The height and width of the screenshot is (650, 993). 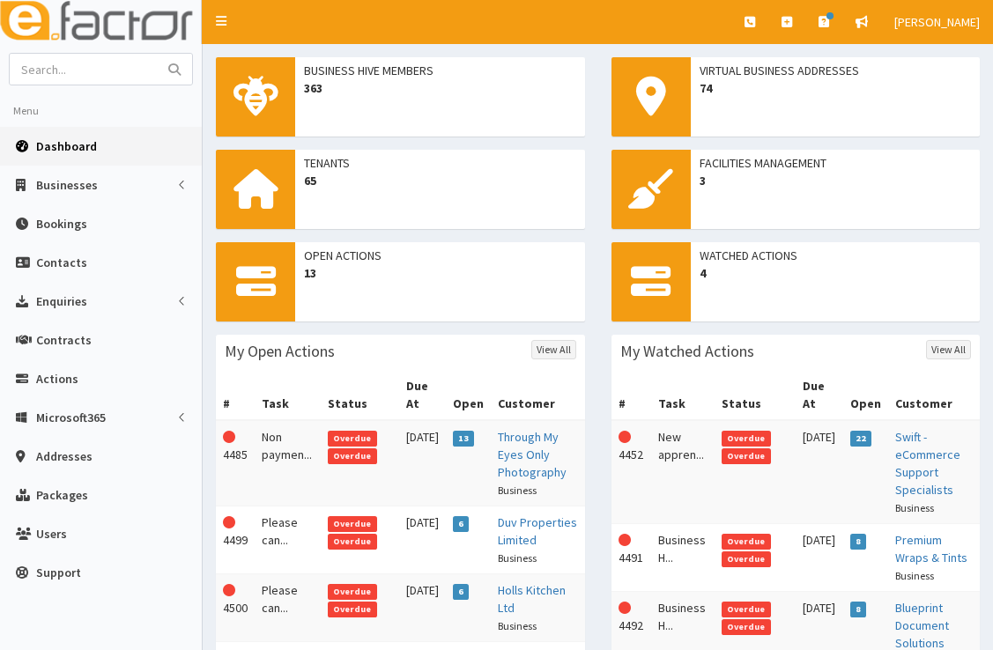 I want to click on span: Contracts, so click(x=63, y=340).